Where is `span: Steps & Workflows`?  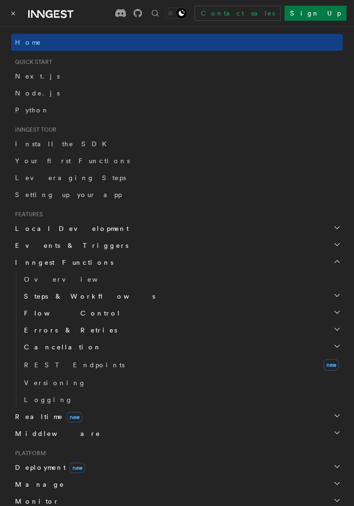 span: Steps & Workflows is located at coordinates (87, 296).